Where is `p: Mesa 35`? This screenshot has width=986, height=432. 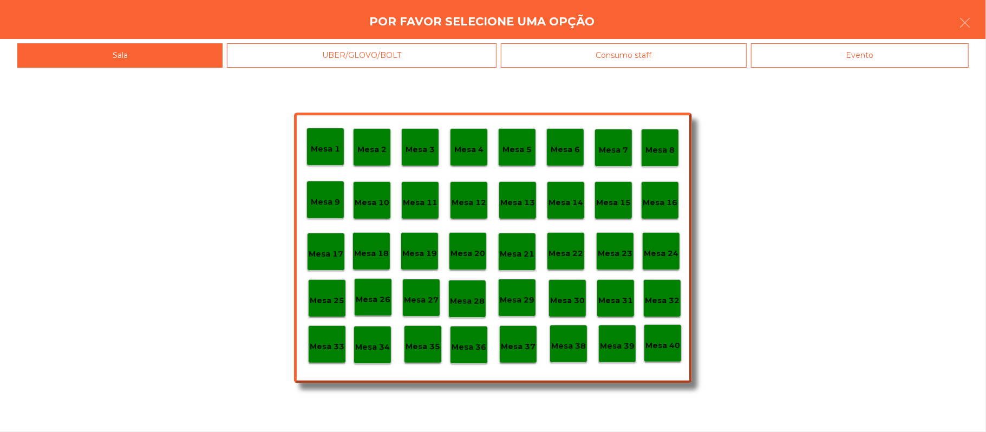
p: Mesa 35 is located at coordinates (423, 346).